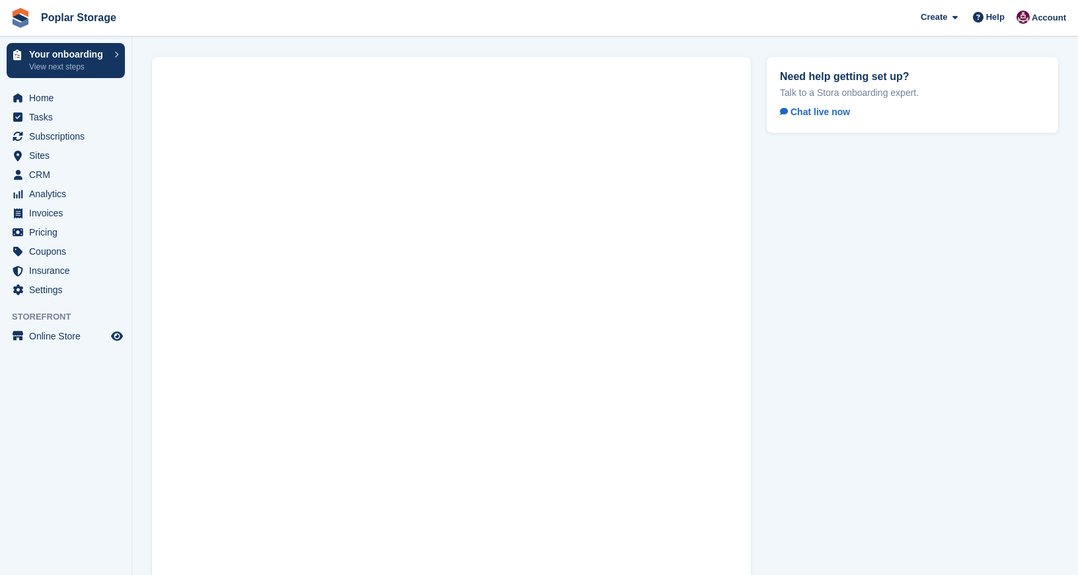 The height and width of the screenshot is (575, 1078). What do you see at coordinates (69, 175) in the screenshot?
I see `span: CRM` at bounding box center [69, 175].